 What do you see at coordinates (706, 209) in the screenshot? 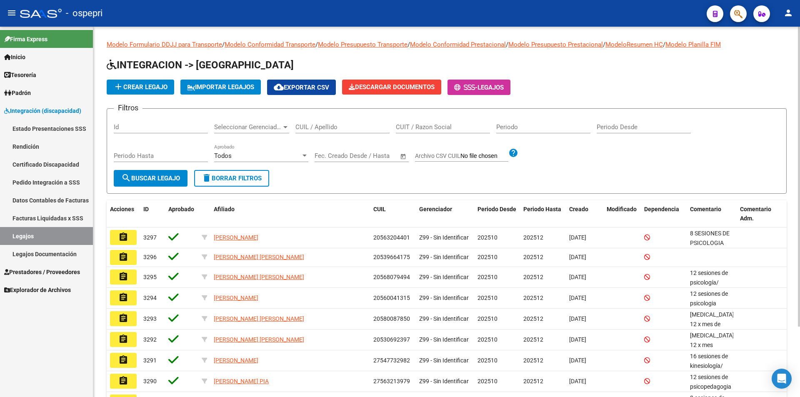
I see `span: Comentario` at bounding box center [706, 209].